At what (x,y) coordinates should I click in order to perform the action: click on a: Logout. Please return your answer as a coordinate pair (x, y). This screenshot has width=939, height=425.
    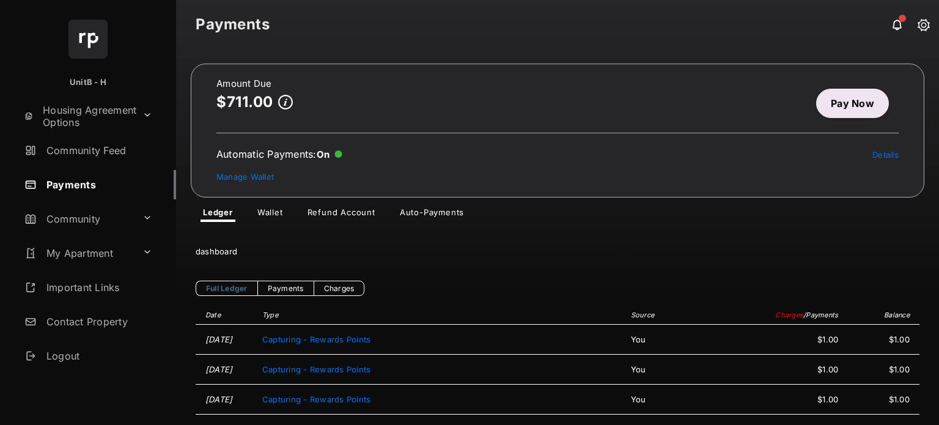
    Looking at the image, I should click on (98, 356).